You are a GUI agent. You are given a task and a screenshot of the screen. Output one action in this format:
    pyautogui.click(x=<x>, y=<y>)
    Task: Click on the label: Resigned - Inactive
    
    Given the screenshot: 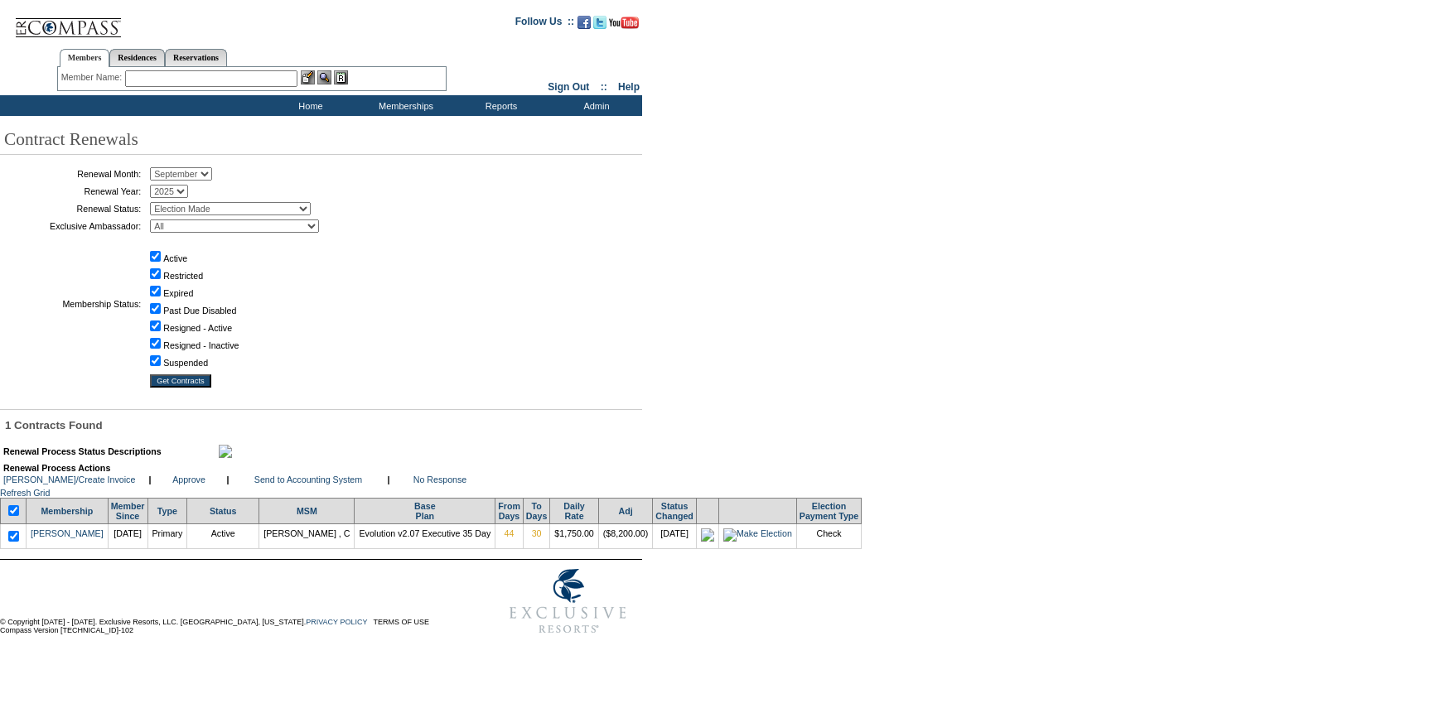 What is the action you would take?
    pyautogui.click(x=200, y=345)
    